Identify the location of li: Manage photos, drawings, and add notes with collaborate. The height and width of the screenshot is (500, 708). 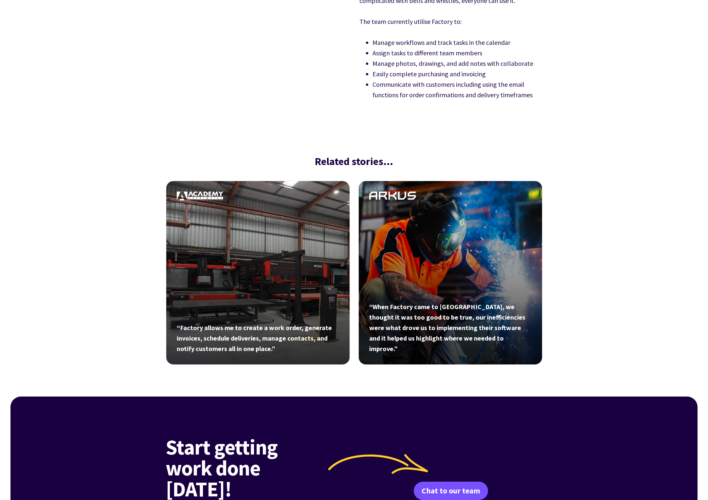
(458, 64).